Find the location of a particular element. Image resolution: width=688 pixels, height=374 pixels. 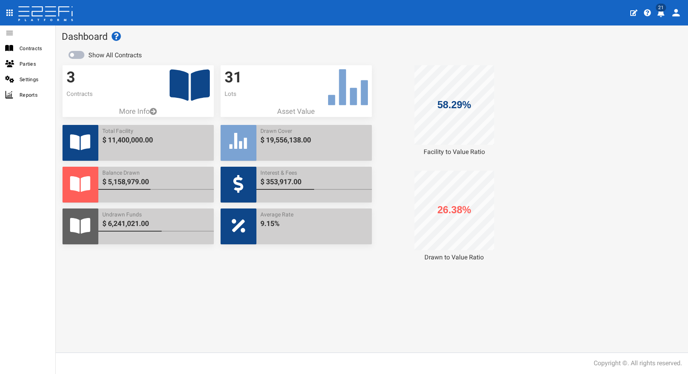

span: Contracts is located at coordinates (34, 48).